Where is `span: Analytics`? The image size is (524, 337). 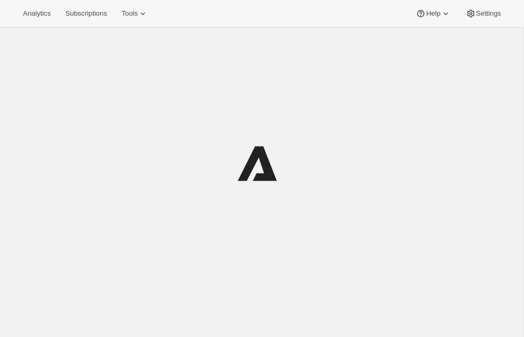
span: Analytics is located at coordinates (36, 14).